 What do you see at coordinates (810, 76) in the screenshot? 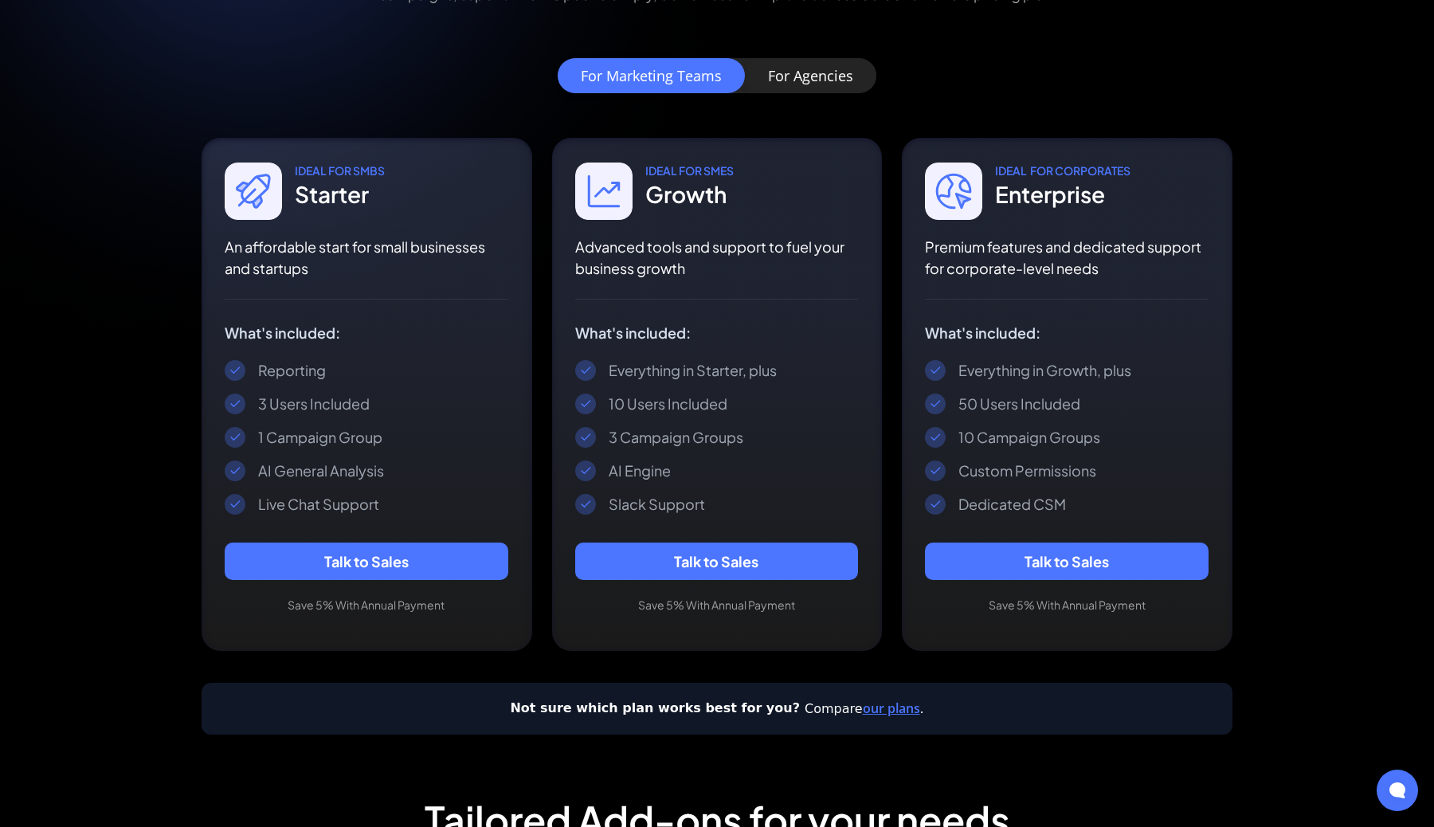
I see `div: For Agencies` at bounding box center [810, 76].